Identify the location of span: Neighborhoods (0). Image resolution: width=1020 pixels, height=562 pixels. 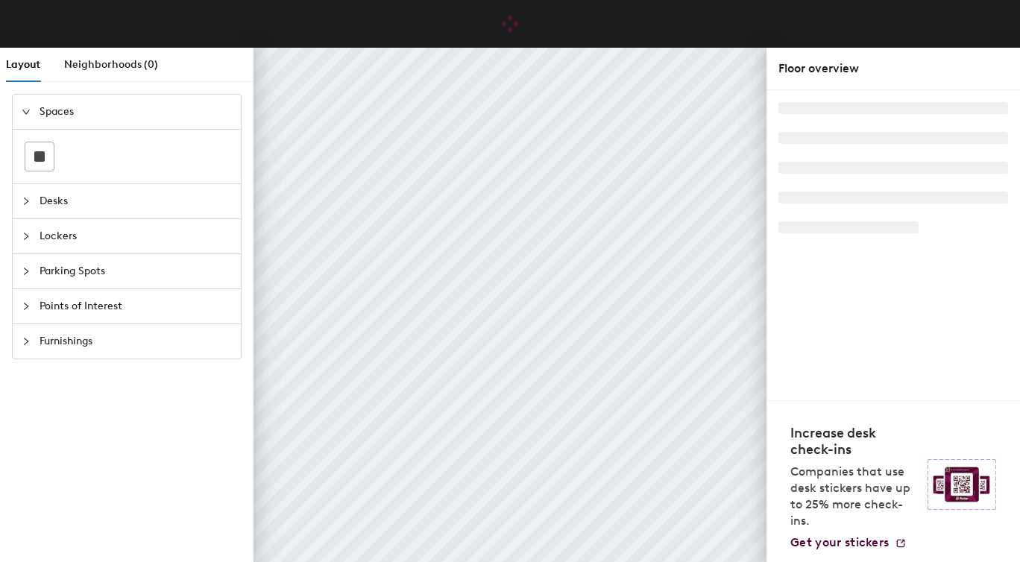
(111, 64).